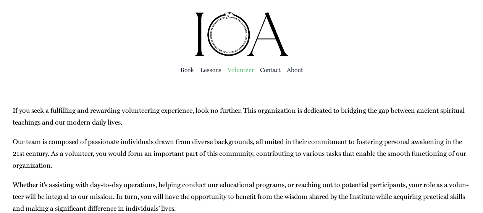 The height and width of the screenshot is (213, 483). I want to click on a: Lessons, so click(211, 70).